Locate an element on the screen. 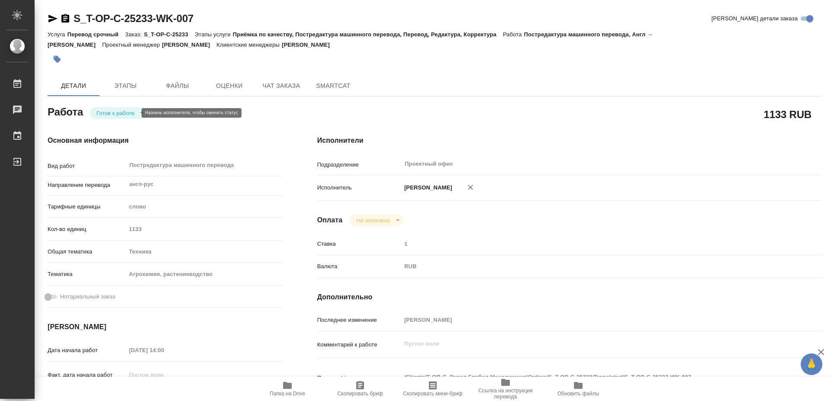  button: Папка на Drive is located at coordinates (287, 389).